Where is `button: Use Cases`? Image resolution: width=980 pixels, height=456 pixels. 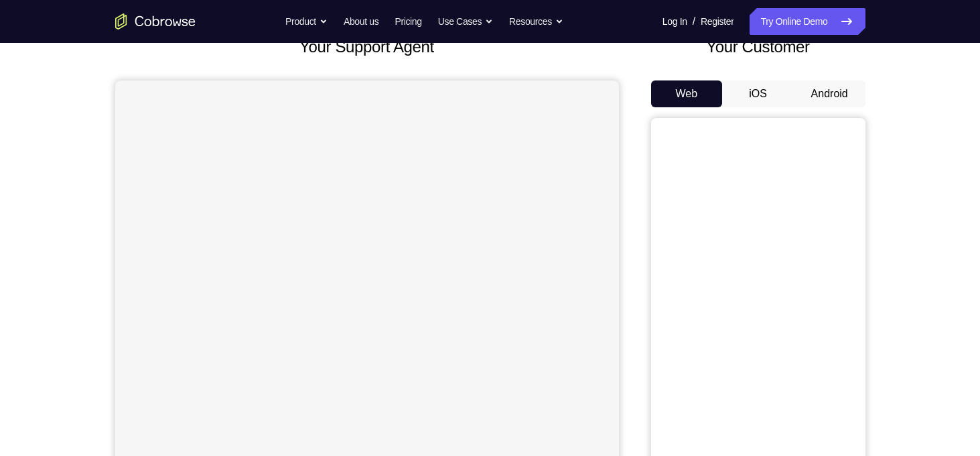
button: Use Cases is located at coordinates (466, 21).